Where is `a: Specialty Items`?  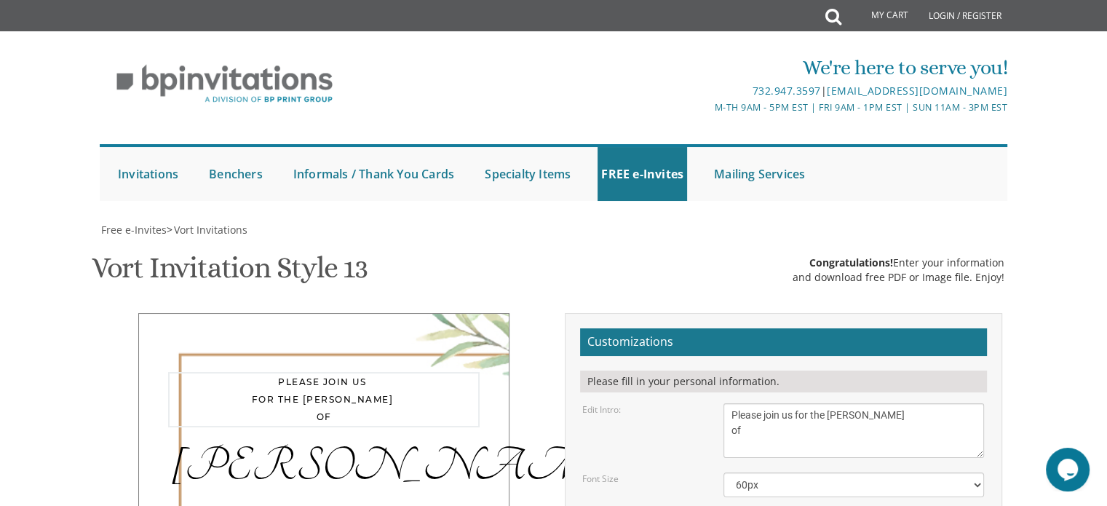 a: Specialty Items is located at coordinates (528, 174).